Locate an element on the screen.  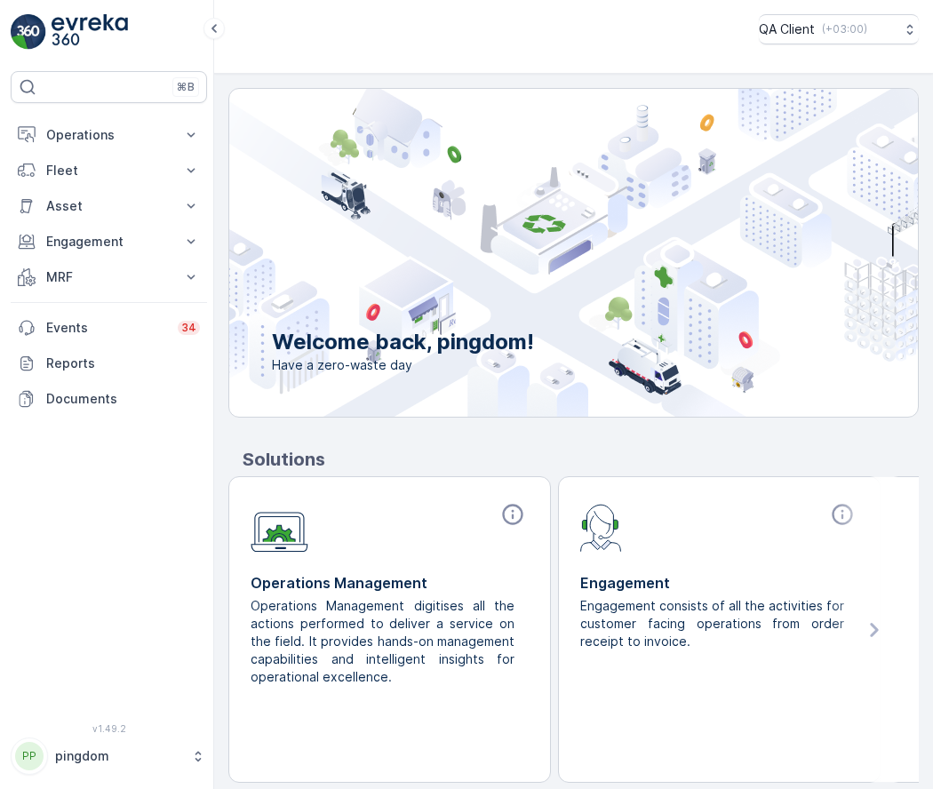
span: v 1.49.2 is located at coordinates (108, 729).